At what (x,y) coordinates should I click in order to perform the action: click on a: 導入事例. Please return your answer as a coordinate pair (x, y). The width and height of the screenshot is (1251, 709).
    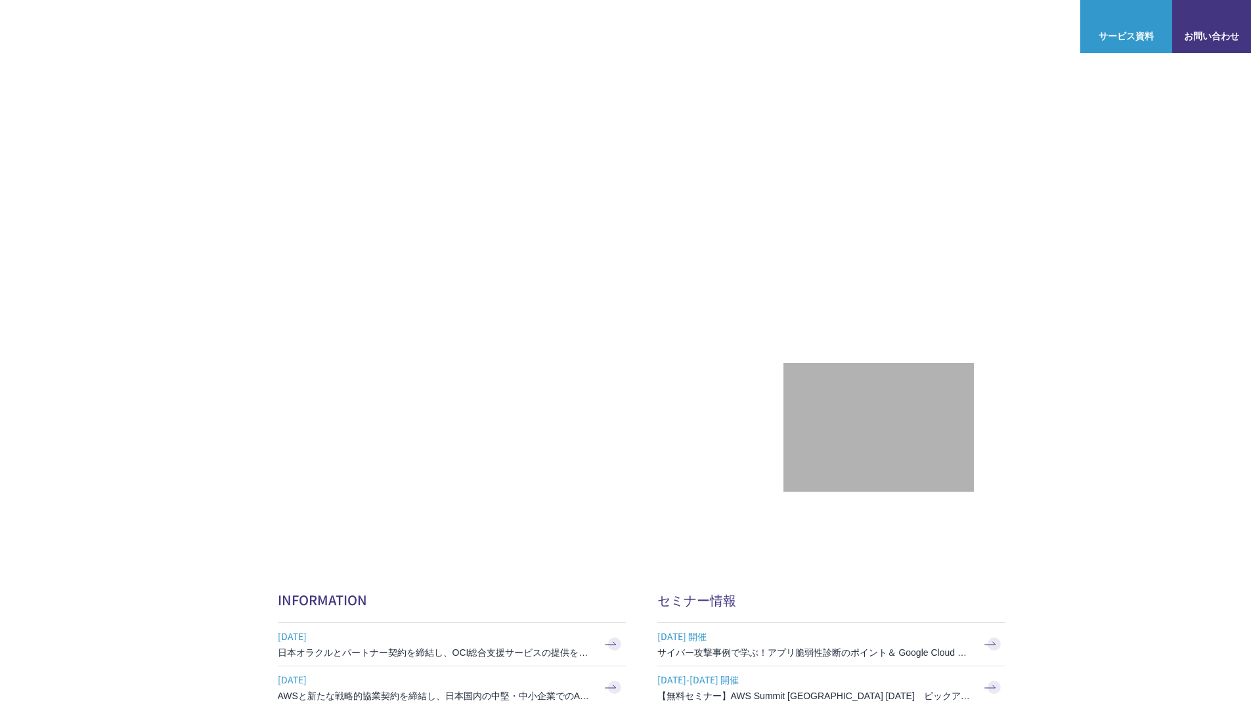
    Looking at the image, I should click on (910, 26).